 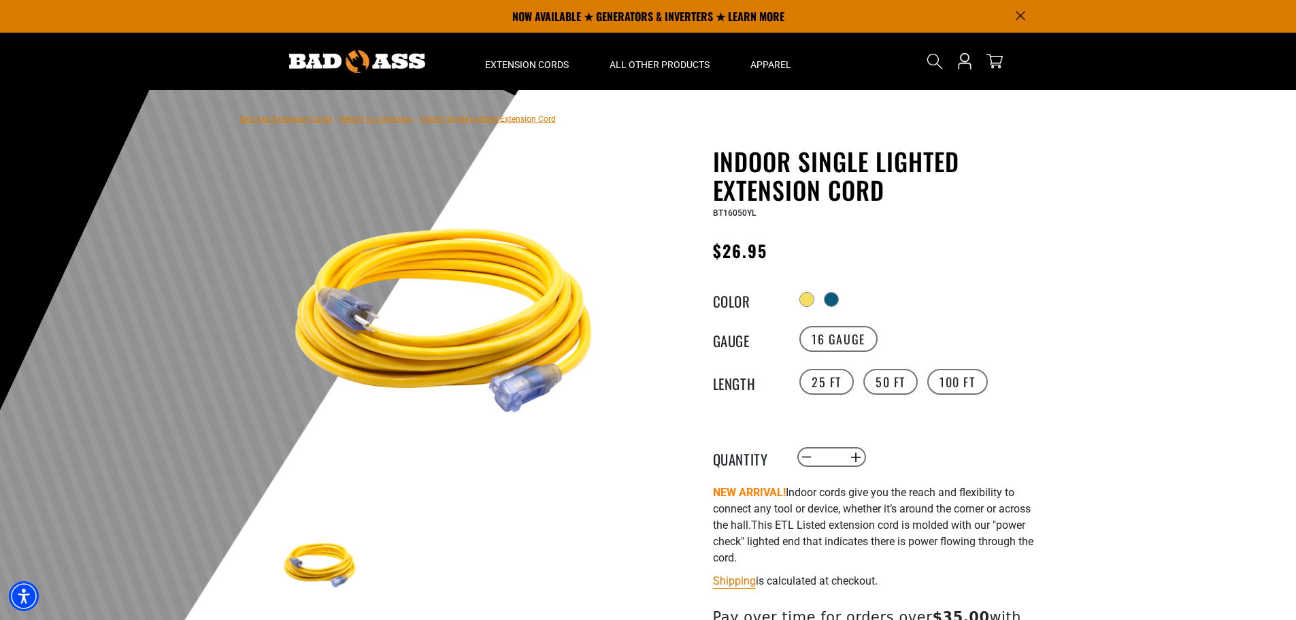 What do you see at coordinates (747, 382) in the screenshot?
I see `legend: Length` at bounding box center [747, 382].